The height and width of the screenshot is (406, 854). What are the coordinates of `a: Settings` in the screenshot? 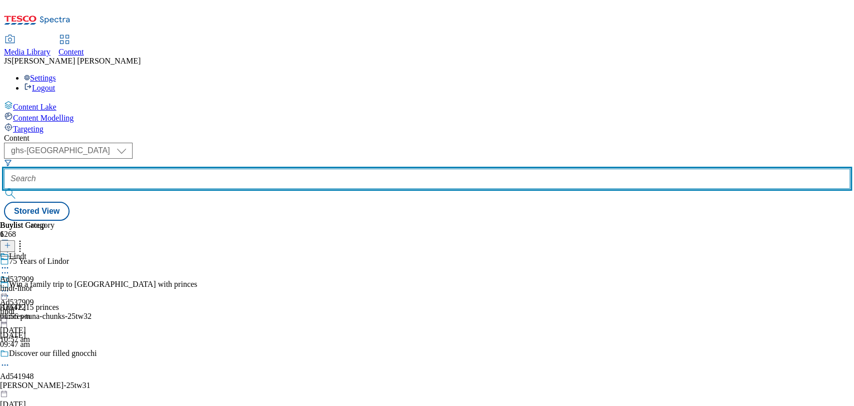 It's located at (40, 78).